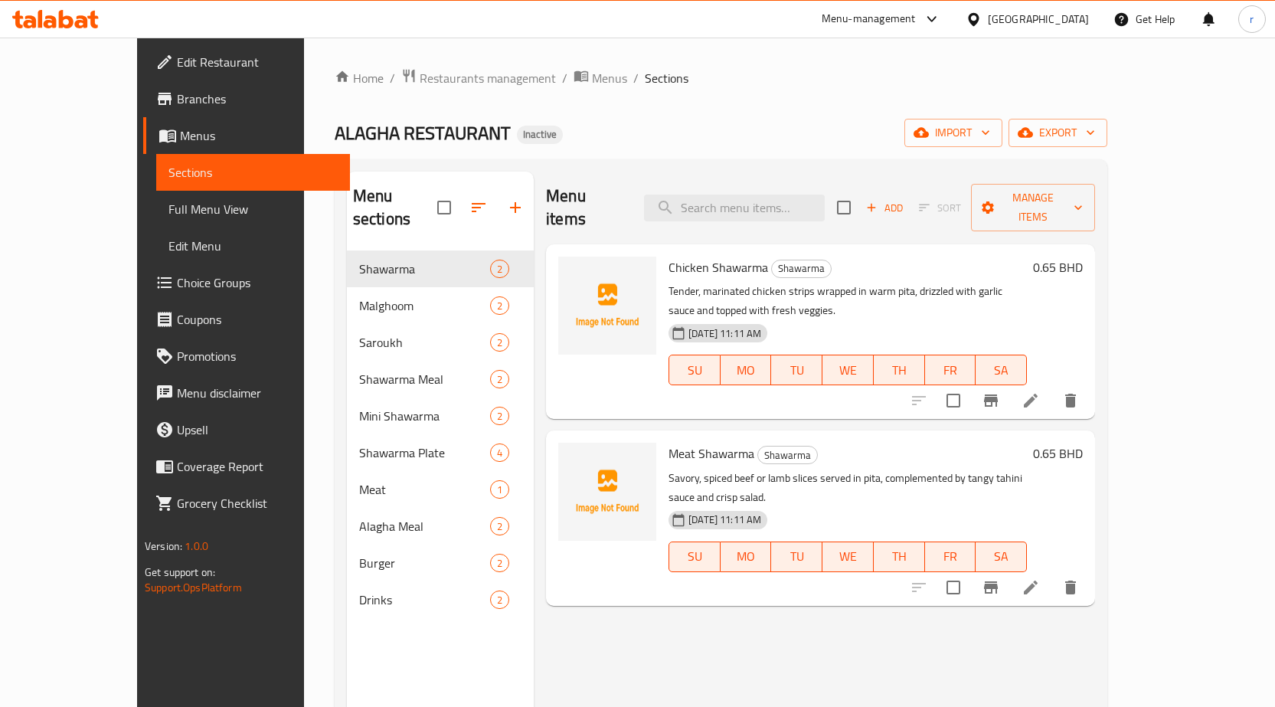 The image size is (1275, 707). I want to click on img: Meat Shawarma, so click(607, 492).